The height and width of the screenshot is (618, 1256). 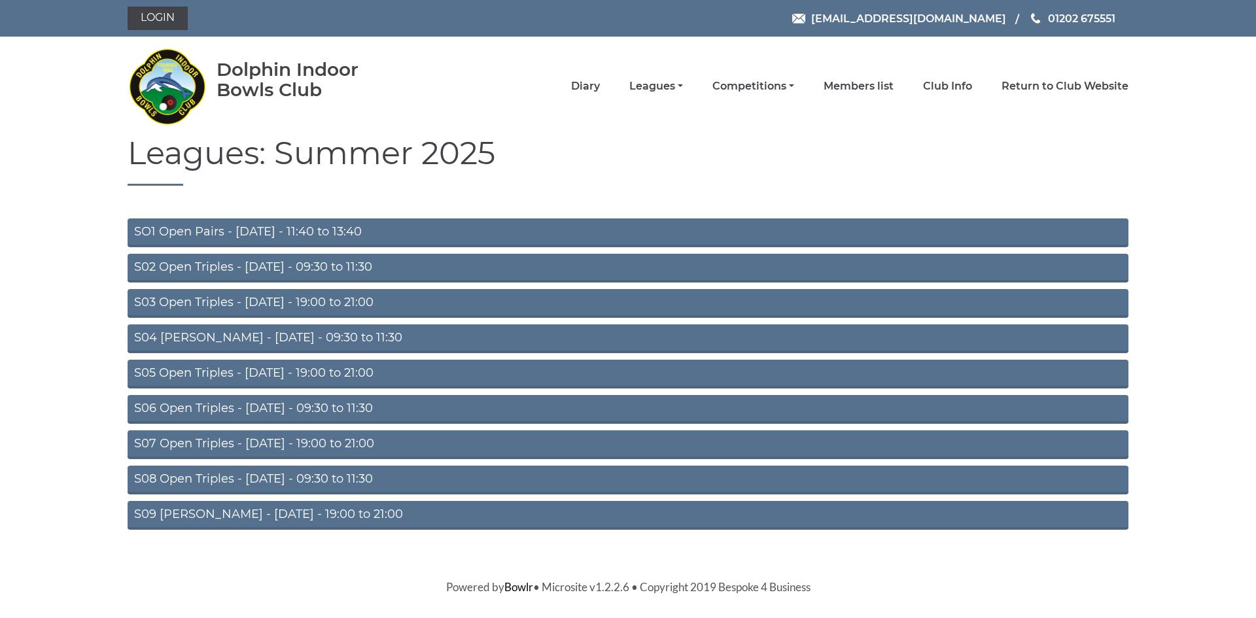 What do you see at coordinates (308, 80) in the screenshot?
I see `div: Dolphin Indoor Bowls Club` at bounding box center [308, 80].